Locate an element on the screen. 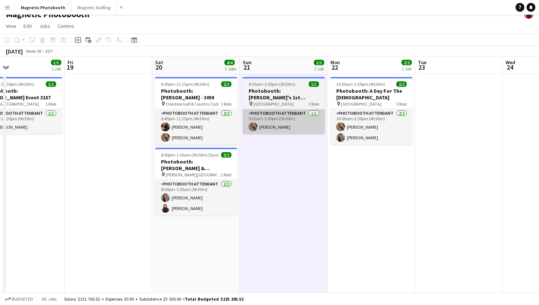  span: Sat is located at coordinates (159, 62).